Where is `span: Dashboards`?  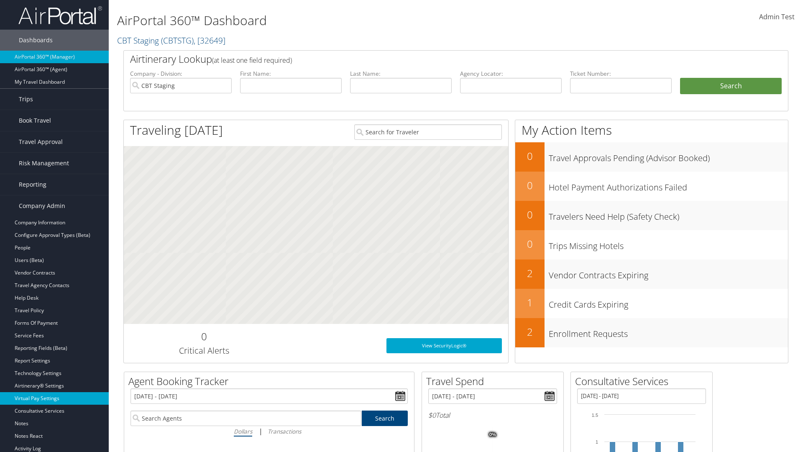
span: Dashboards is located at coordinates (36, 40).